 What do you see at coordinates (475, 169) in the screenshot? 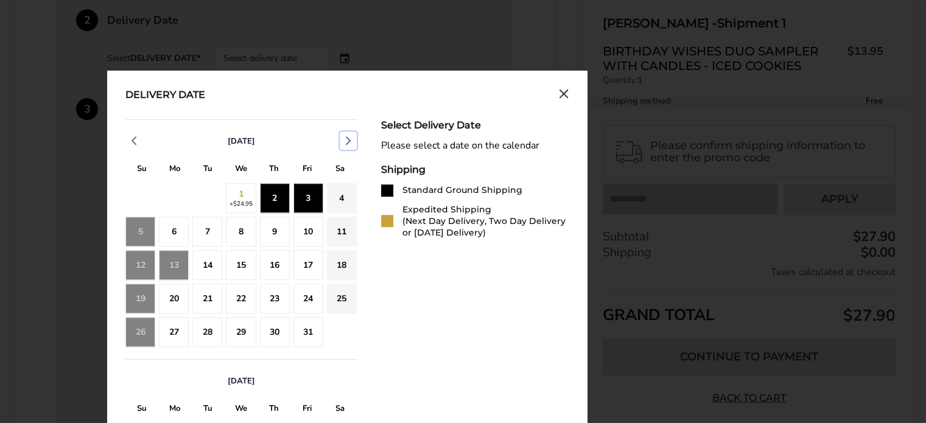
I see `div: Shipping` at bounding box center [475, 169].